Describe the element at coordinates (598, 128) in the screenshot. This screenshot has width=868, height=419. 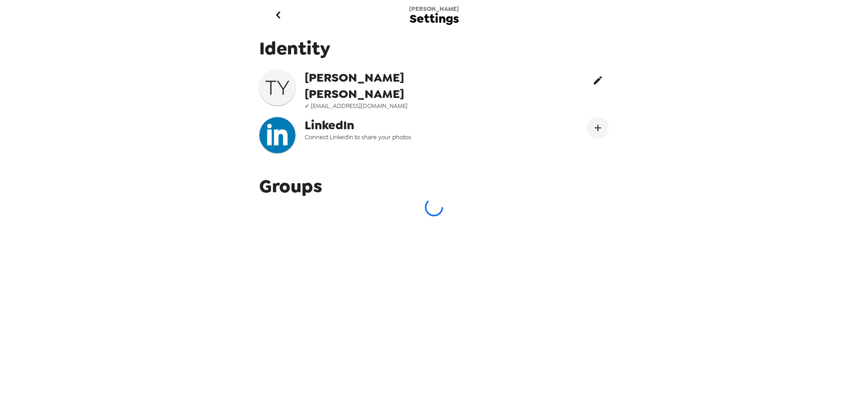
I see `button: Connect LinekdIn` at that location.